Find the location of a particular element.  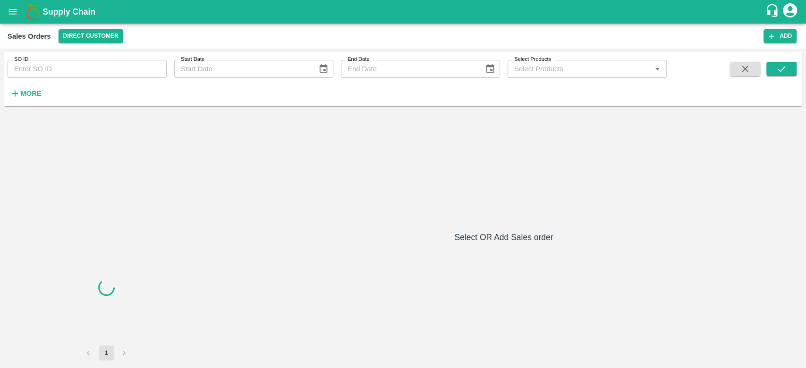

div: account of current user is located at coordinates (790, 12).